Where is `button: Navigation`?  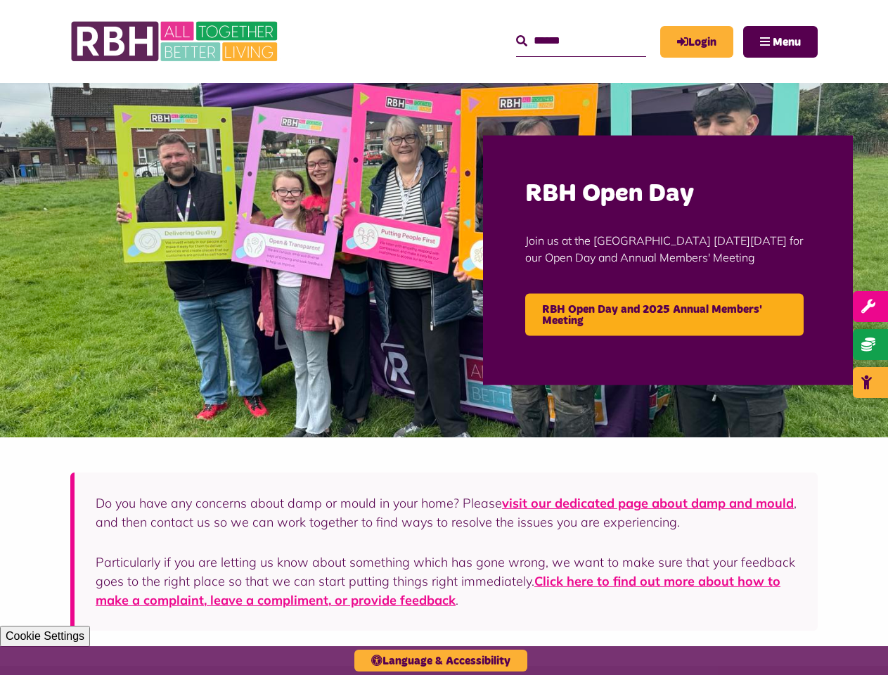
button: Navigation is located at coordinates (780, 41).